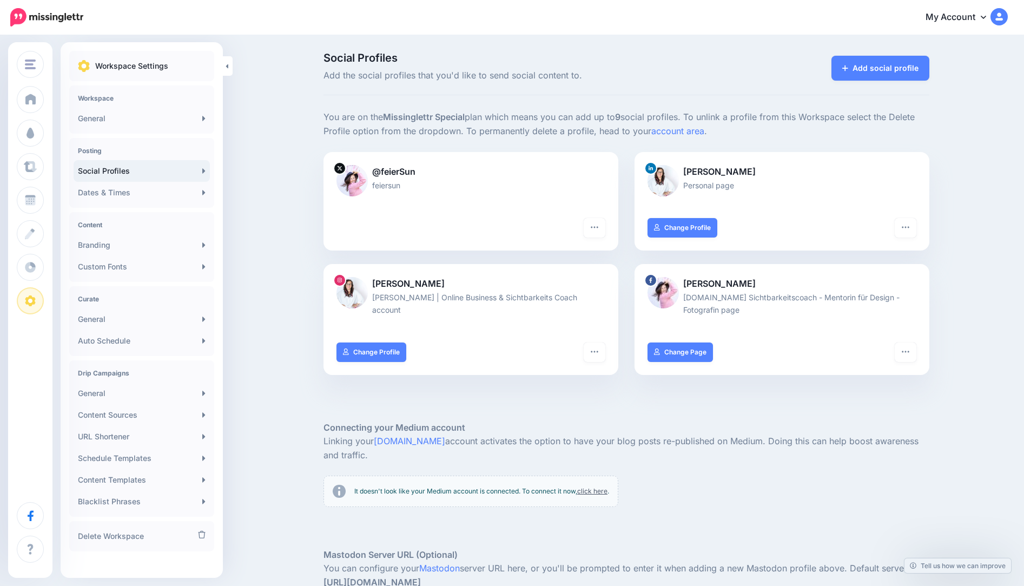  I want to click on a: Tell us how we can improve, so click(957, 565).